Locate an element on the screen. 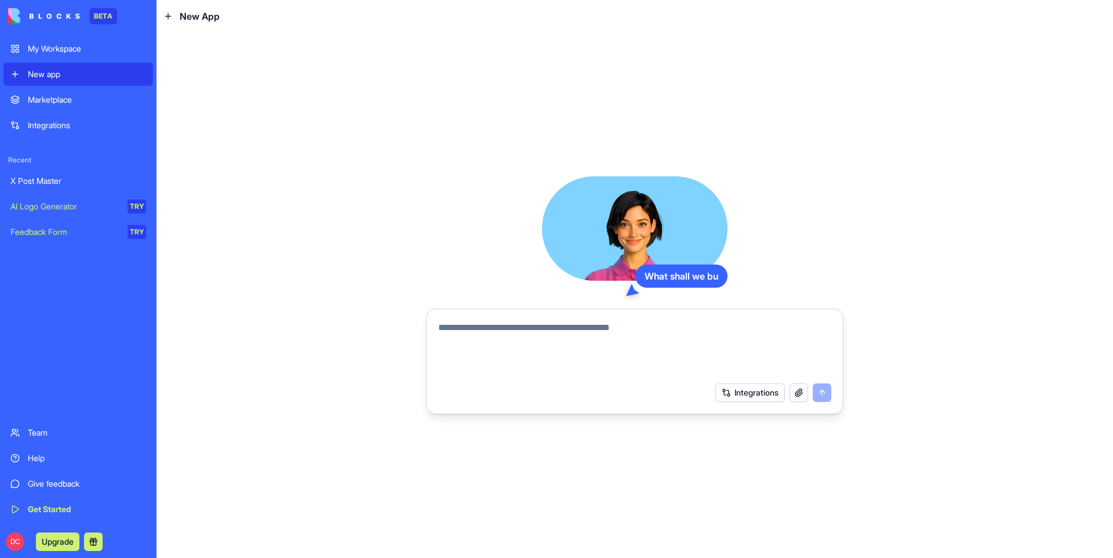 Image resolution: width=1113 pixels, height=558 pixels. span: DC is located at coordinates (15, 541).